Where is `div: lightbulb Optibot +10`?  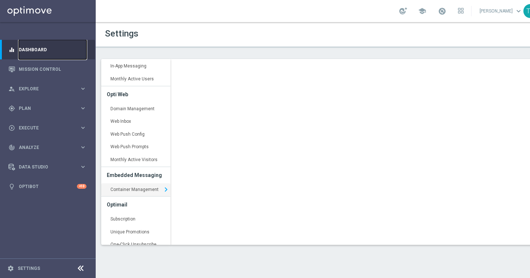 div: lightbulb Optibot +10 is located at coordinates (47, 186).